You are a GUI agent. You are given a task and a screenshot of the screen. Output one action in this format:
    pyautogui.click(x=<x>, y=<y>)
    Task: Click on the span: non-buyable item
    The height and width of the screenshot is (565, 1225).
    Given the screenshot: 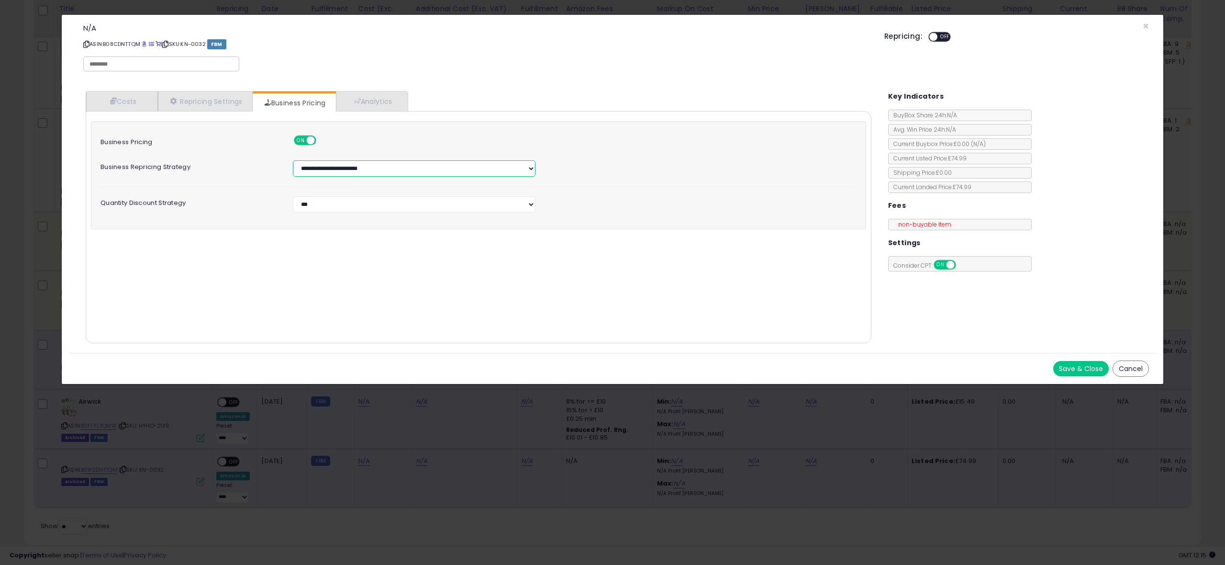 What is the action you would take?
    pyautogui.click(x=922, y=224)
    